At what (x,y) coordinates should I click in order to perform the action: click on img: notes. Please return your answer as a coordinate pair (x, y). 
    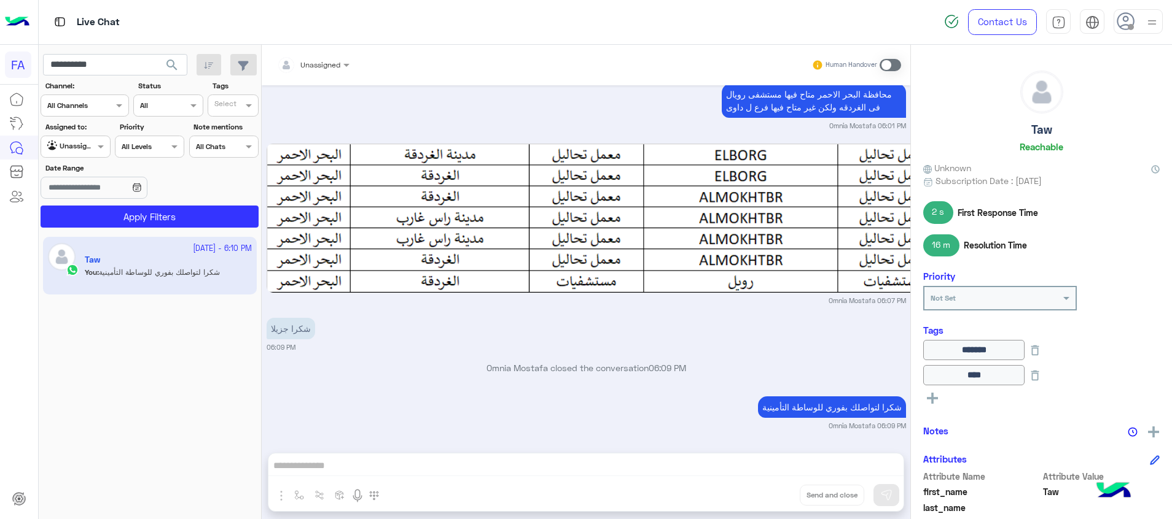
    Looking at the image, I should click on (1132, 432).